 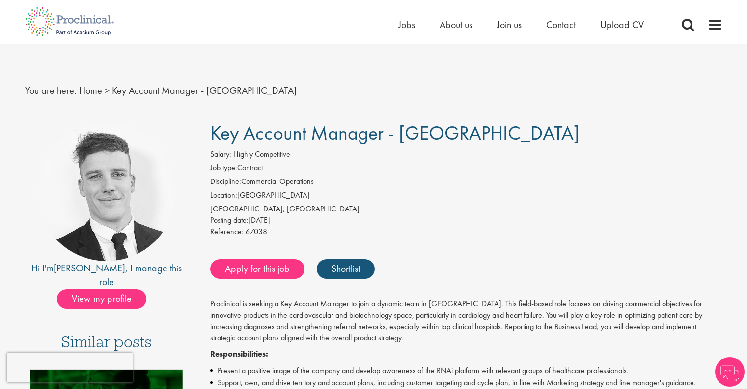 What do you see at coordinates (456, 25) in the screenshot?
I see `a: About us` at bounding box center [456, 25].